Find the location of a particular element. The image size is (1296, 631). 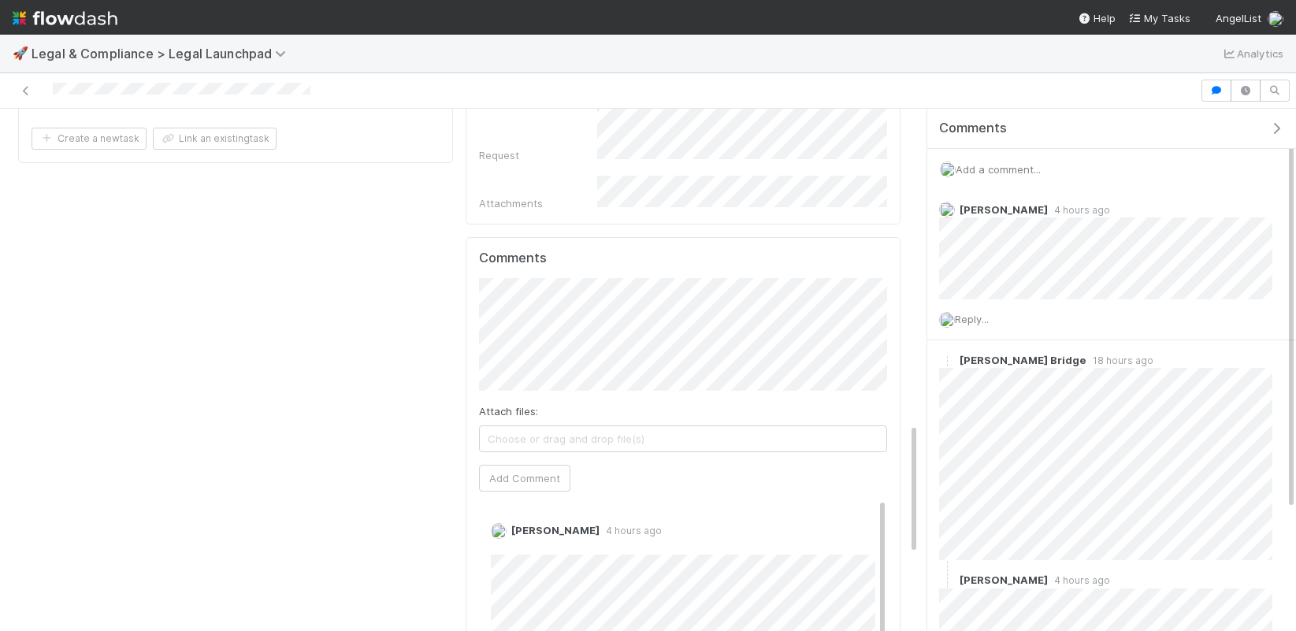

span: Reply... is located at coordinates (972, 319).